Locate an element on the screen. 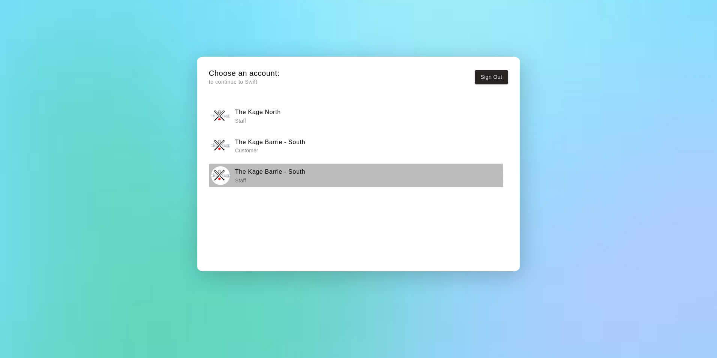 The width and height of the screenshot is (717, 358). h5: Choose an account: is located at coordinates (244, 73).